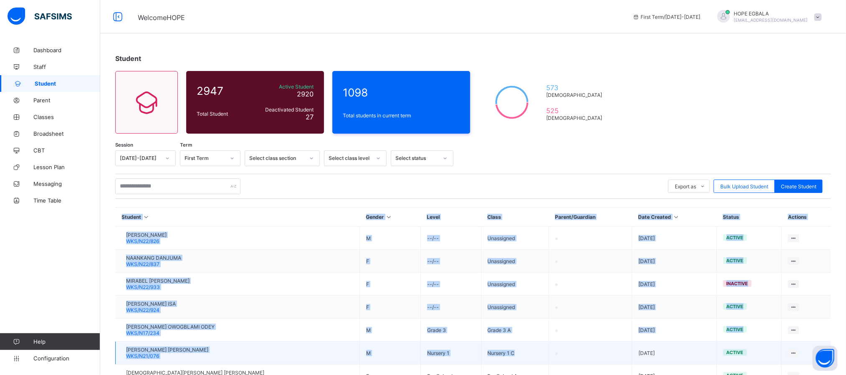 The height and width of the screenshot is (375, 846). I want to click on td: Grade 3 A, so click(515, 330).